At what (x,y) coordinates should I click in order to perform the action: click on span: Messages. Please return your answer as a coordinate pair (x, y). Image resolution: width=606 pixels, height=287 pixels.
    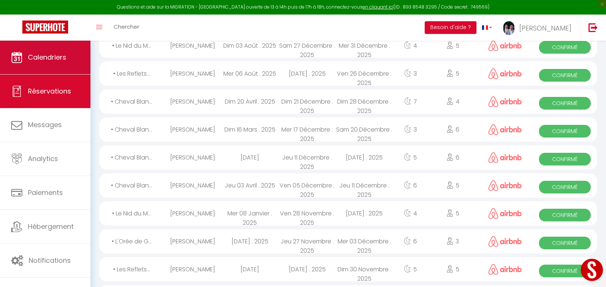
    Looking at the image, I should click on (45, 124).